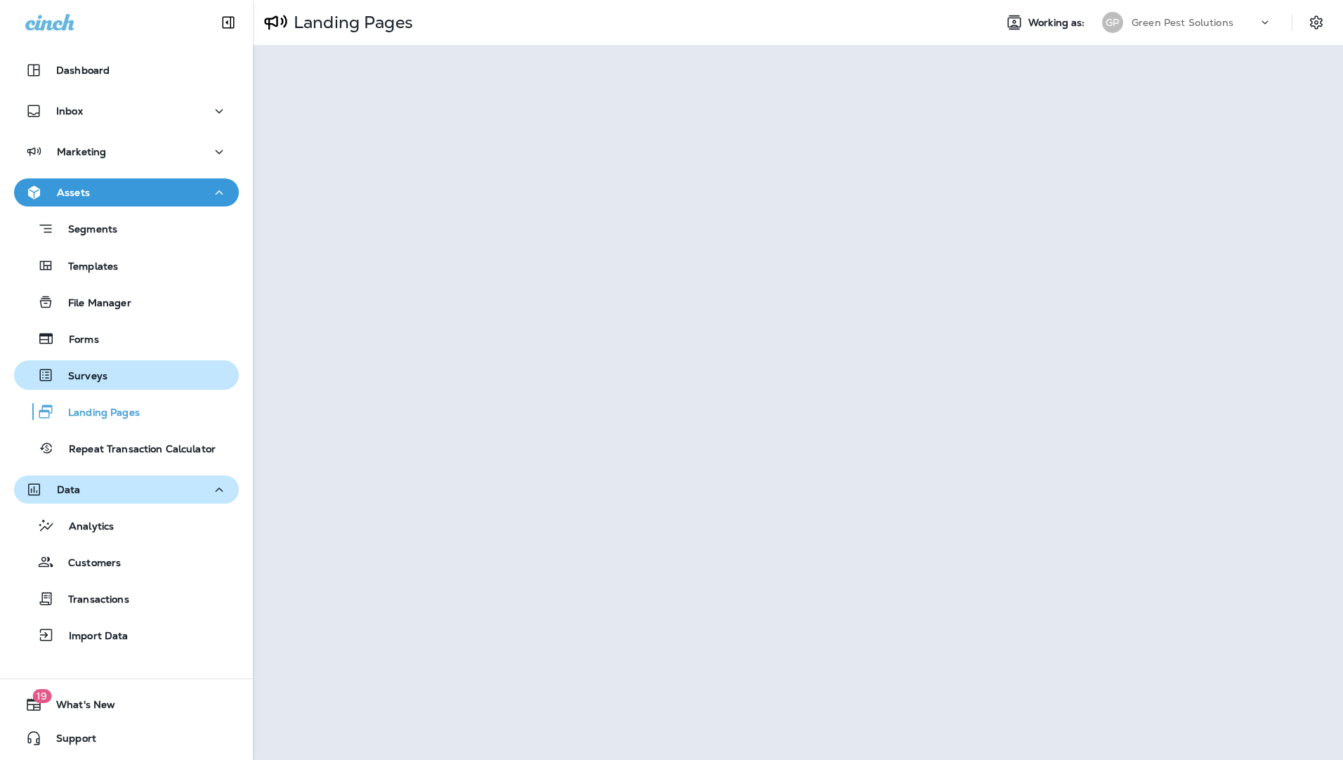 This screenshot has width=1343, height=760. What do you see at coordinates (228, 22) in the screenshot?
I see `button: Collapse Sidebar` at bounding box center [228, 22].